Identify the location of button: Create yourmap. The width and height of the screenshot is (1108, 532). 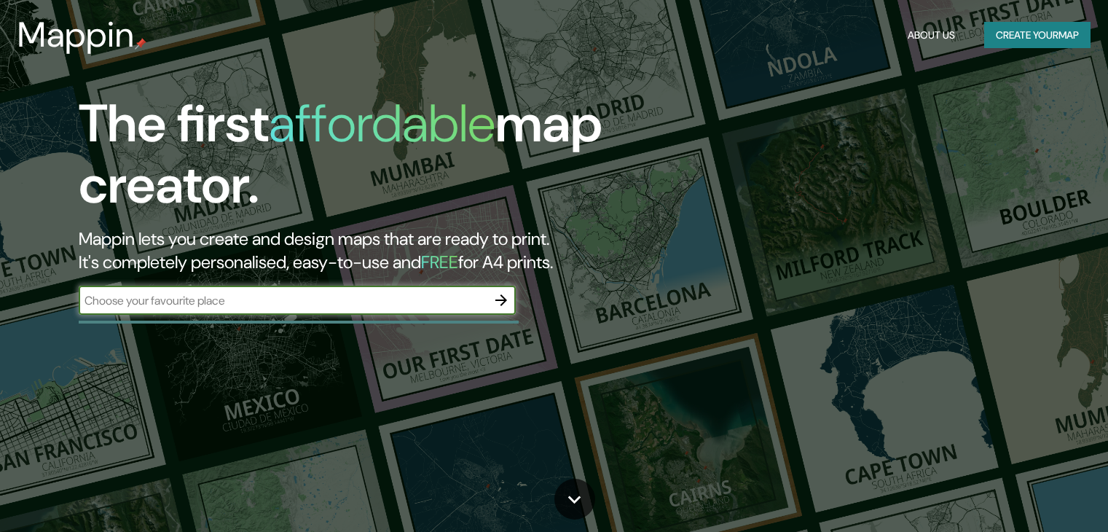
(1037, 35).